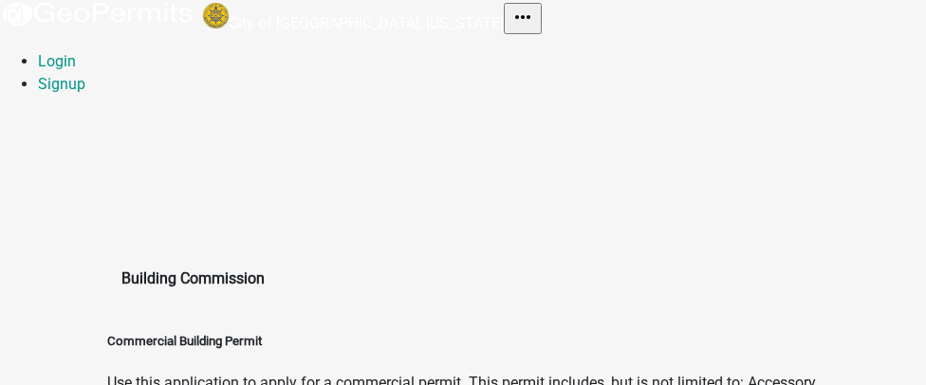 The width and height of the screenshot is (926, 385). I want to click on a: Login, so click(57, 61).